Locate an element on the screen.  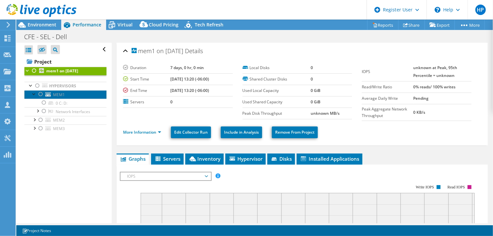
a: Include in Analysis is located at coordinates (242, 132).